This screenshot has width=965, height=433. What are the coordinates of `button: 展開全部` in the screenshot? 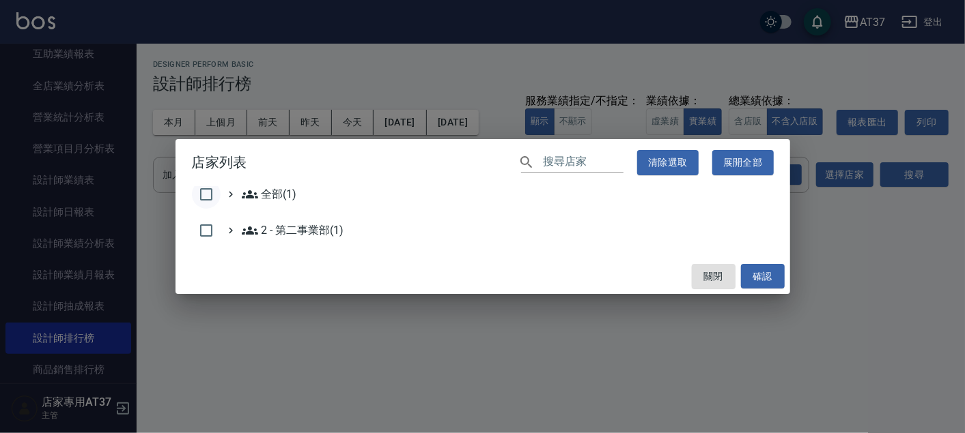 It's located at (743, 162).